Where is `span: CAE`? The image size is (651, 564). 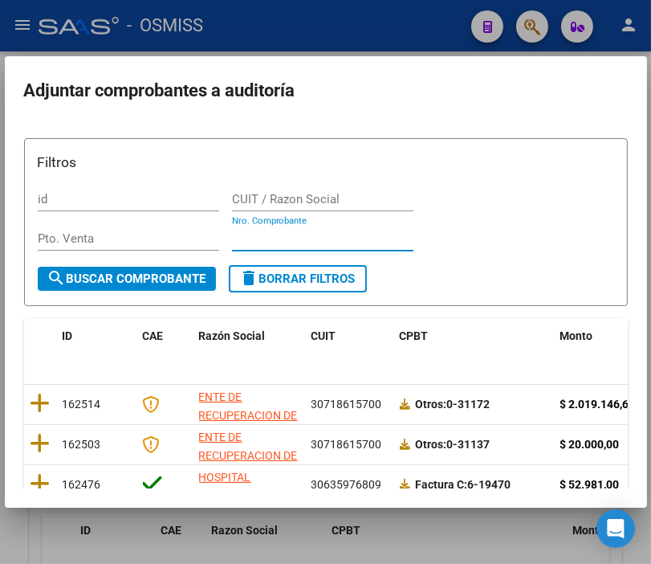 span: CAE is located at coordinates (153, 336).